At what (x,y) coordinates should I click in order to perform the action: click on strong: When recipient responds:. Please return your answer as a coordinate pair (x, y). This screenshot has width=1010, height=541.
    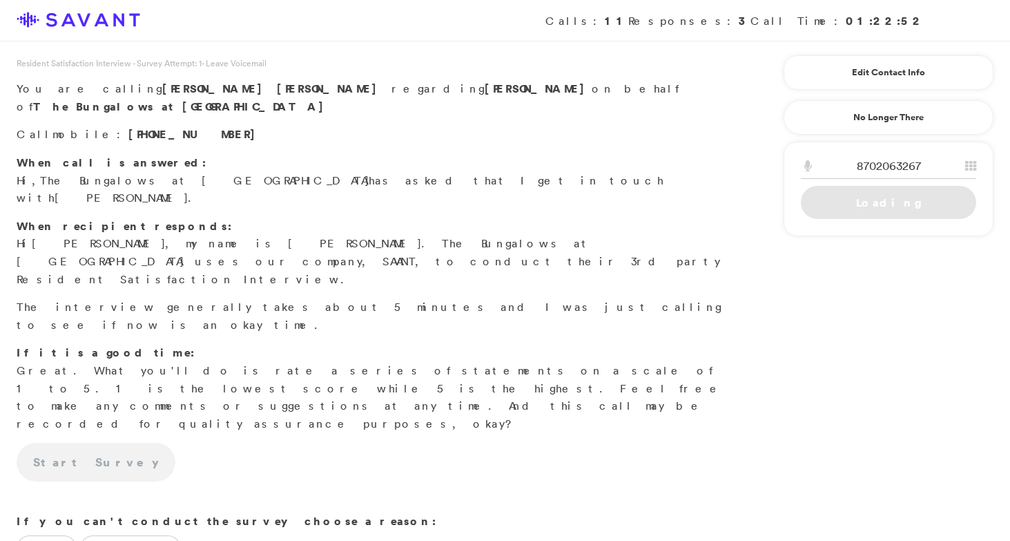
    Looking at the image, I should click on (124, 226).